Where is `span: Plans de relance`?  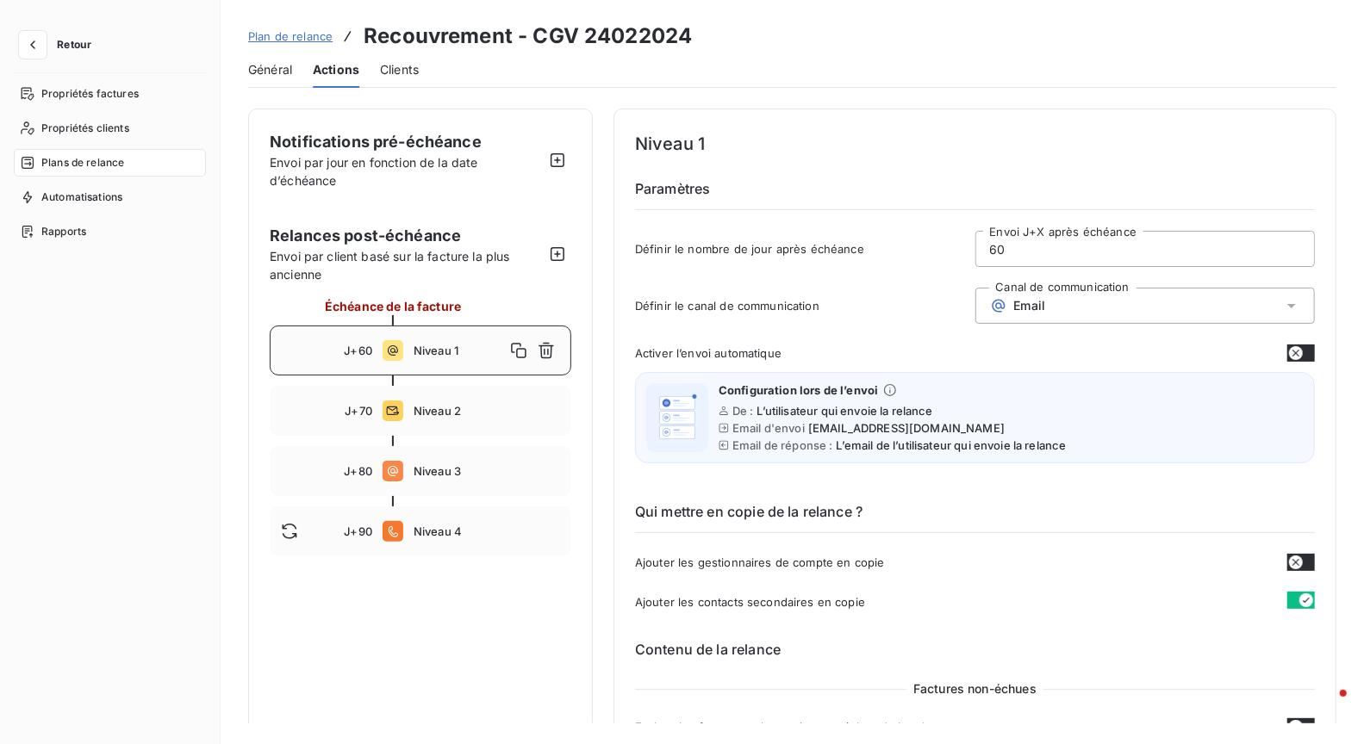 span: Plans de relance is located at coordinates (83, 163).